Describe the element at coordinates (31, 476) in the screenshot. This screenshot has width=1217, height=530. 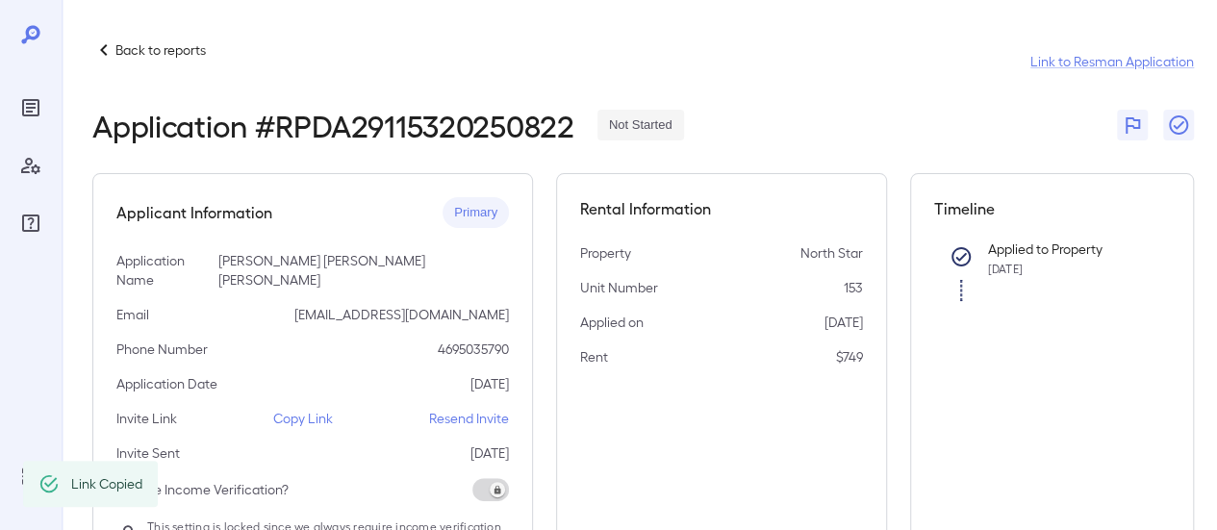
I see `div: Log Out` at that location.